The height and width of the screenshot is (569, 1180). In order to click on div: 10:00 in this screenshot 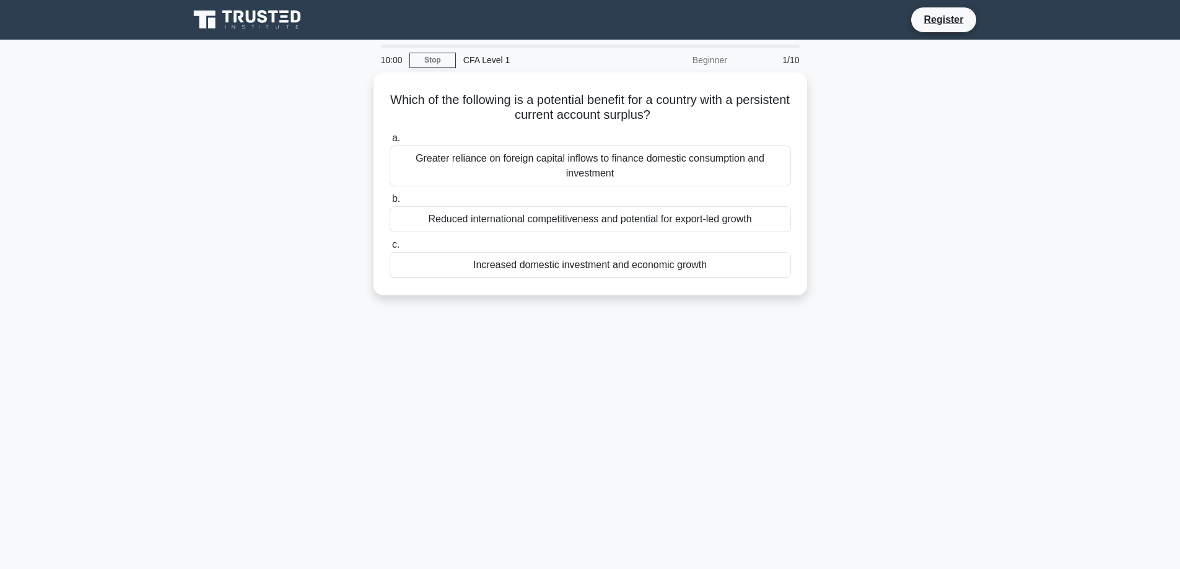, I will do `click(392, 60)`.